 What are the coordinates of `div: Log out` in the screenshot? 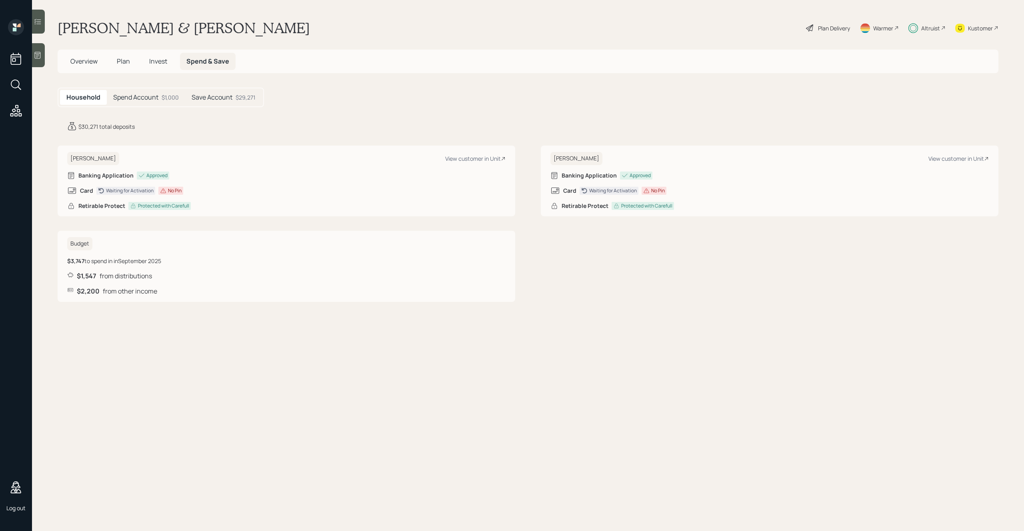 It's located at (16, 508).